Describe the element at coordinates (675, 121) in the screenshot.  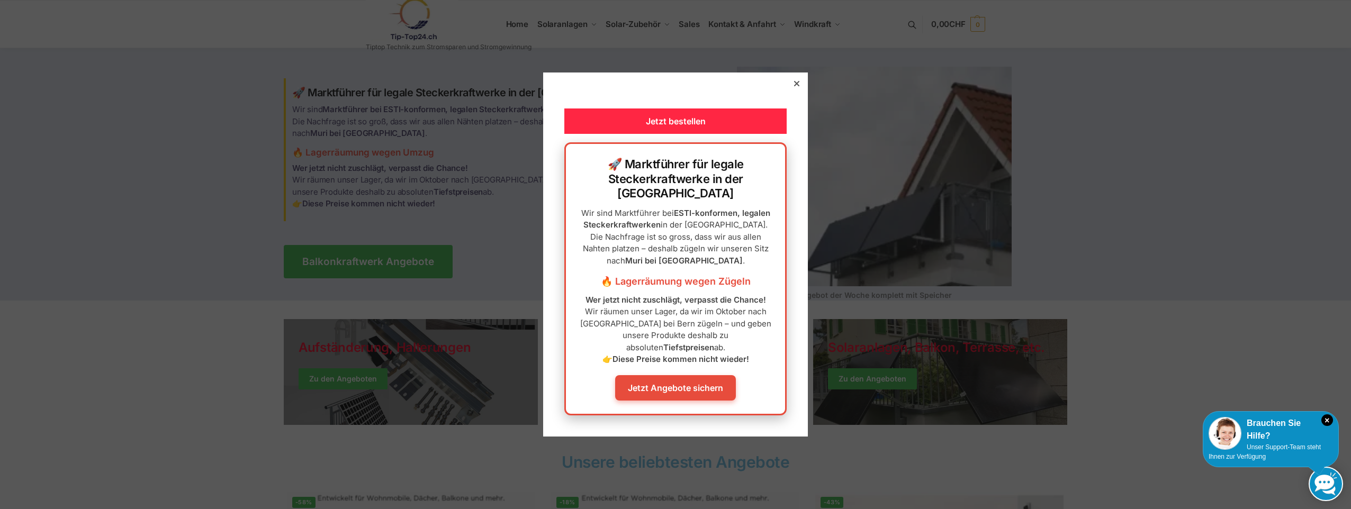
I see `div: Jetzt bestellen` at that location.